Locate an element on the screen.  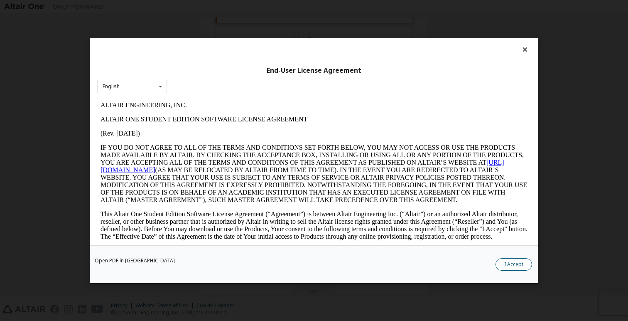
p: ALTAIR ONE STUDENT EDITION SOFTWARE LICENSE AGREEMENT is located at coordinates (217, 21).